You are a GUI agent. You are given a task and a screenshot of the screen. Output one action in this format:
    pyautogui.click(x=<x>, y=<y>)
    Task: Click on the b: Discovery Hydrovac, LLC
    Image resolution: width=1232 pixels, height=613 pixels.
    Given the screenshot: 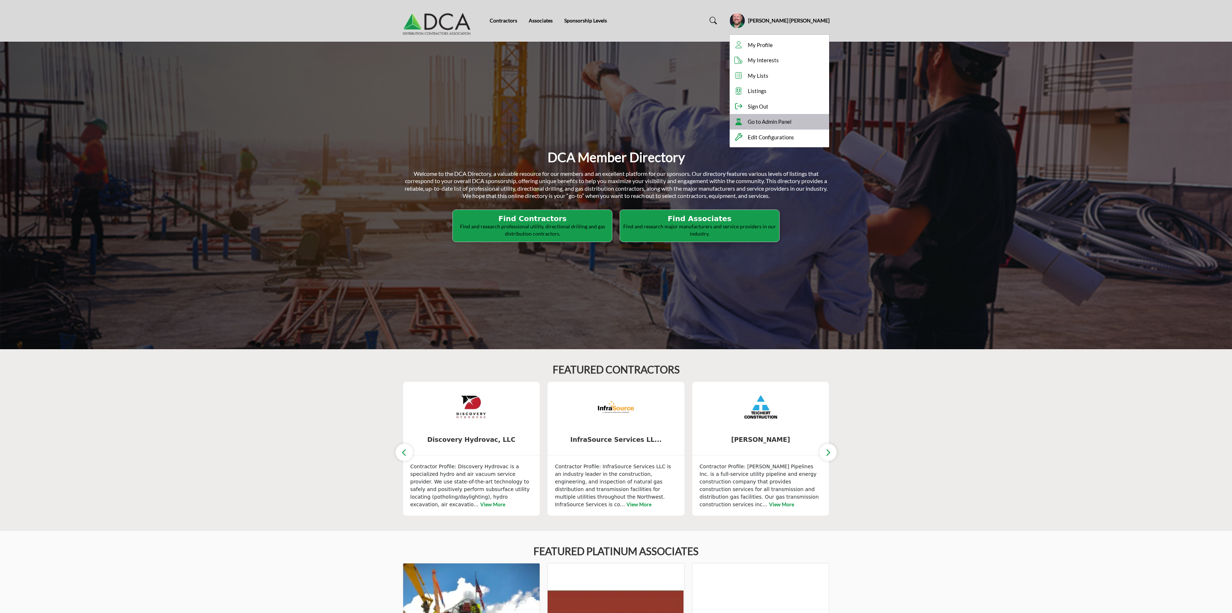 What is the action you would take?
    pyautogui.click(x=472, y=440)
    